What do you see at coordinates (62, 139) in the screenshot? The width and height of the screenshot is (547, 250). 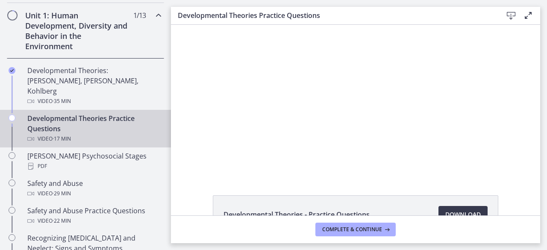 I see `span: · 17 min` at bounding box center [62, 139].